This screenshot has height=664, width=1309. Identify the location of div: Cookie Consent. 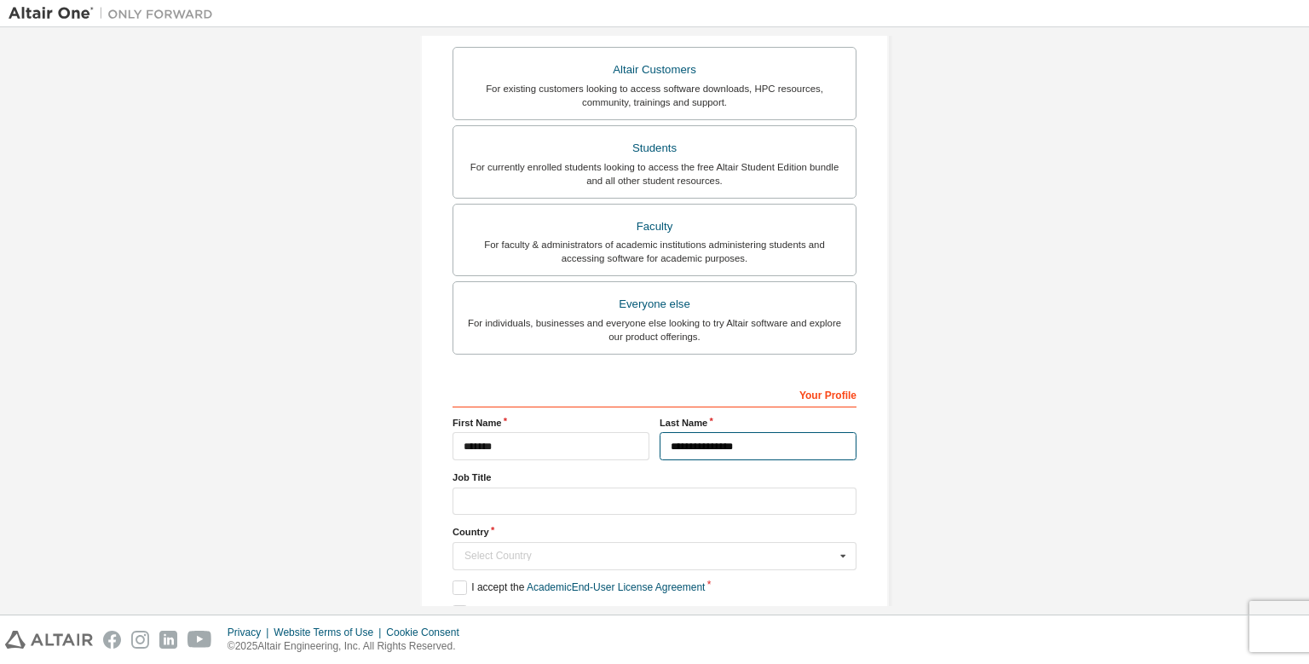
(427, 633).